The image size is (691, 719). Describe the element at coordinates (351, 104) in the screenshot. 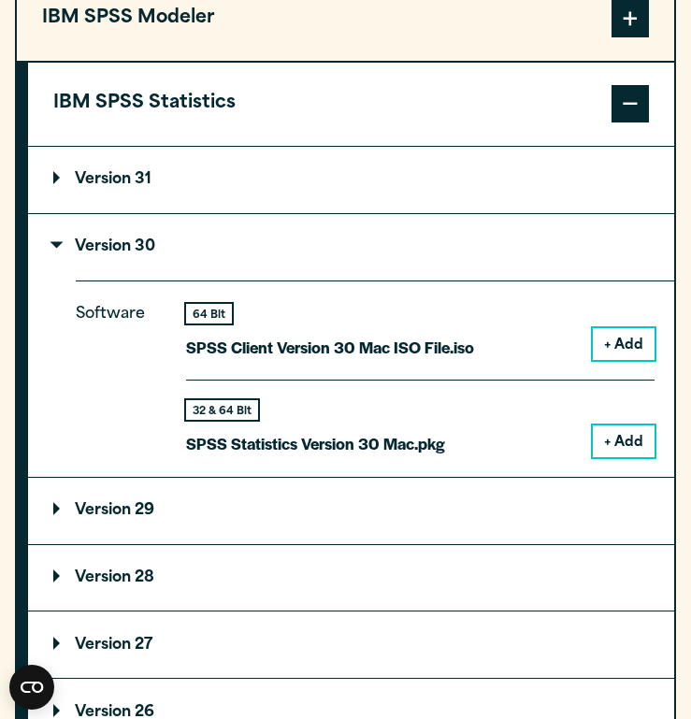

I see `button: IBM SPSS Statistics` at that location.